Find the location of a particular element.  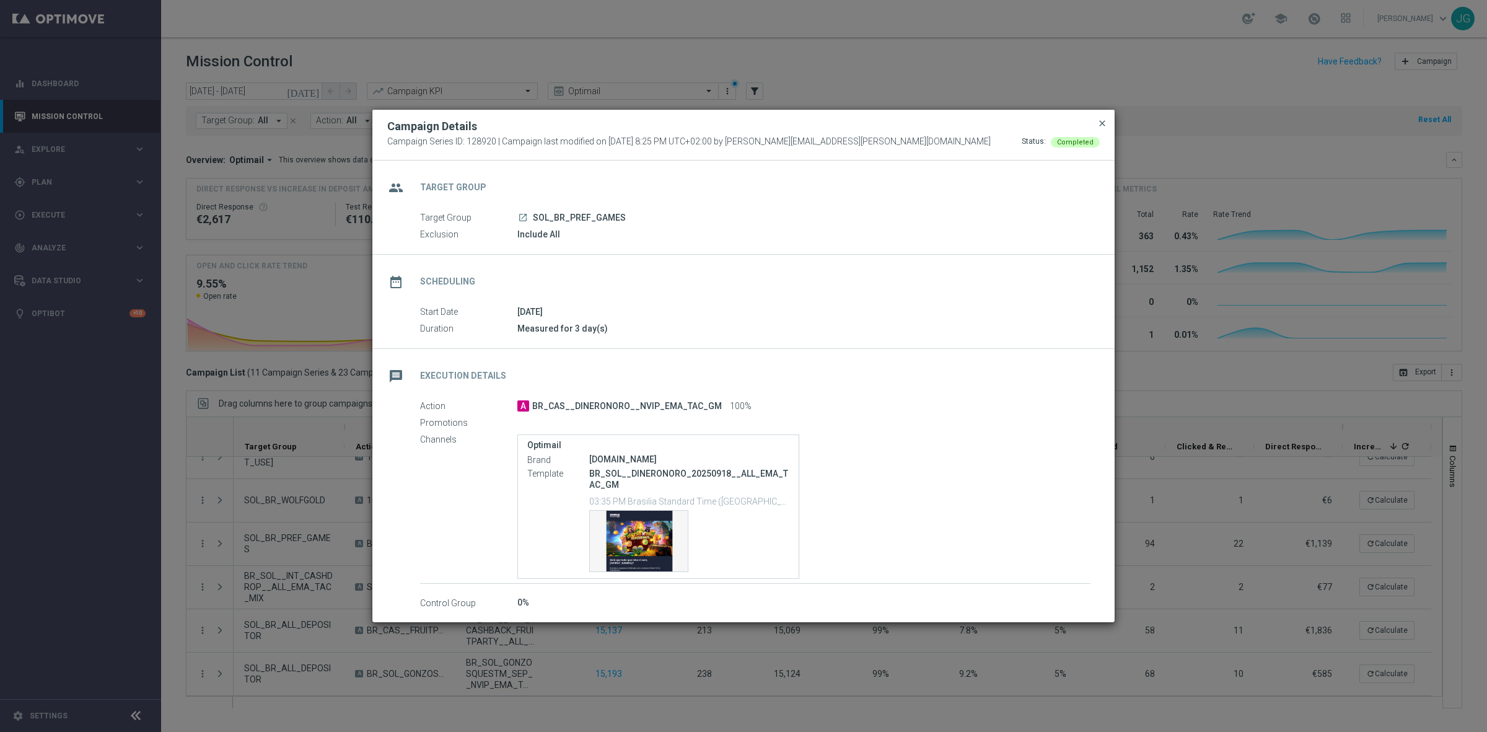

i: group is located at coordinates (396, 188).